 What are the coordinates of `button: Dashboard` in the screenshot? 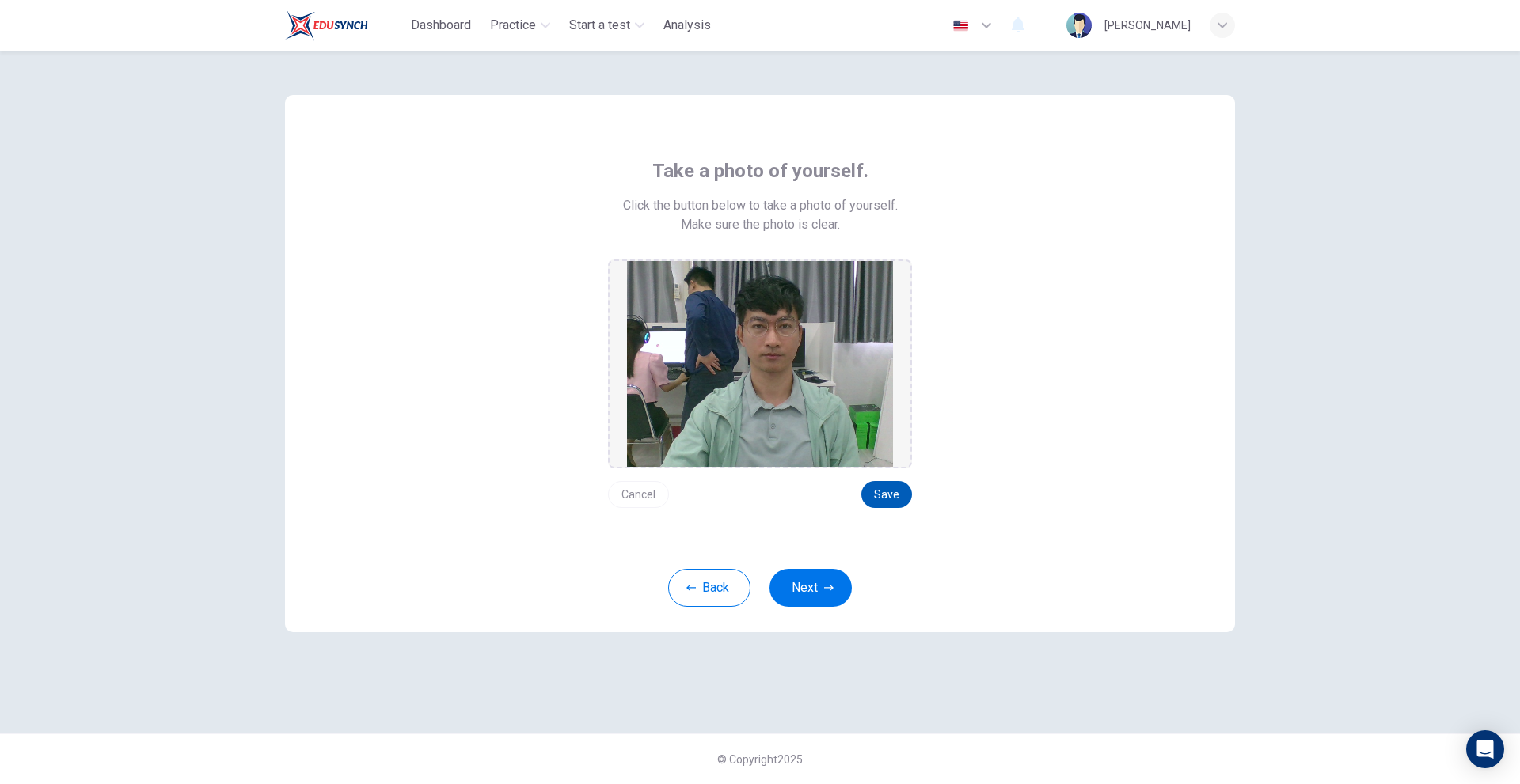 It's located at (441, 25).